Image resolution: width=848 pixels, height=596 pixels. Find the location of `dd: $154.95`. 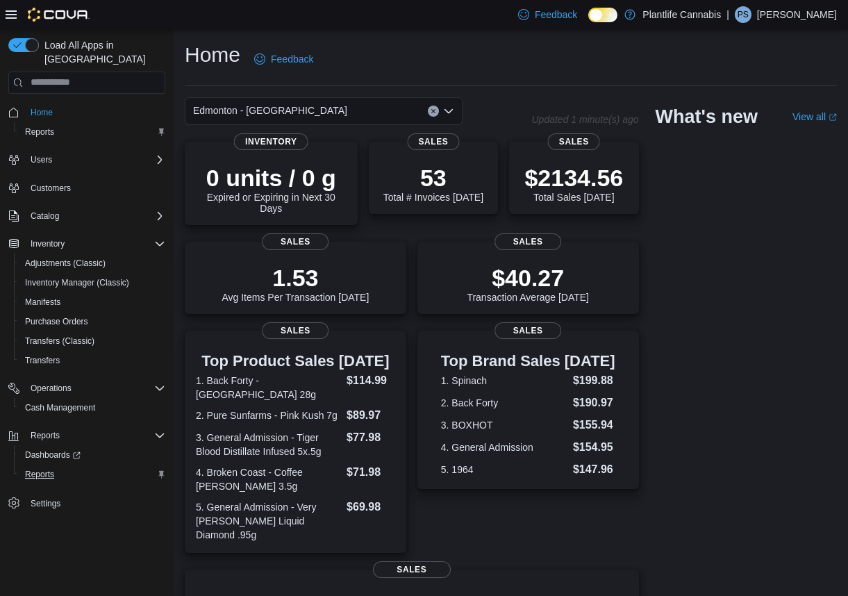

dd: $154.95 is located at coordinates (594, 447).